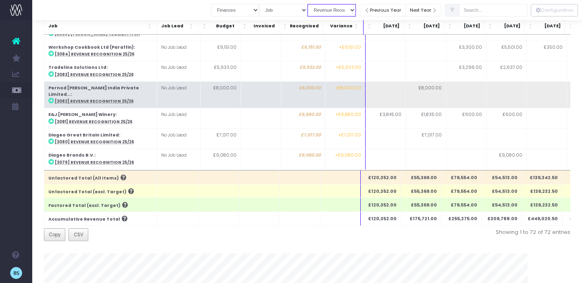 The height and width of the screenshot is (283, 582). Describe the element at coordinates (205, 26) in the screenshot. I see `span: Budget: Activate to sort` at that location.